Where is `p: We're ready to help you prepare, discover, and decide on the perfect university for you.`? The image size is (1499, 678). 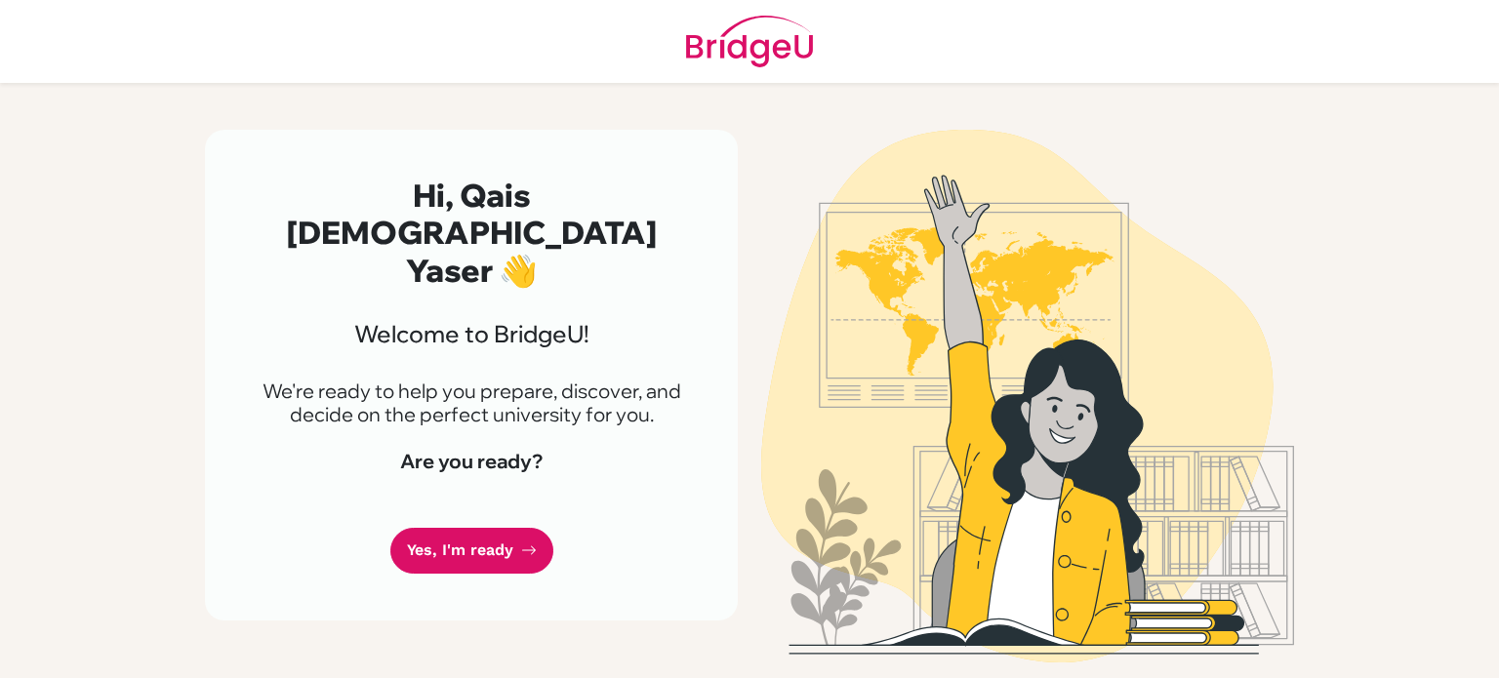
p: We're ready to help you prepare, discover, and decide on the perfect university for you. is located at coordinates (471, 403).